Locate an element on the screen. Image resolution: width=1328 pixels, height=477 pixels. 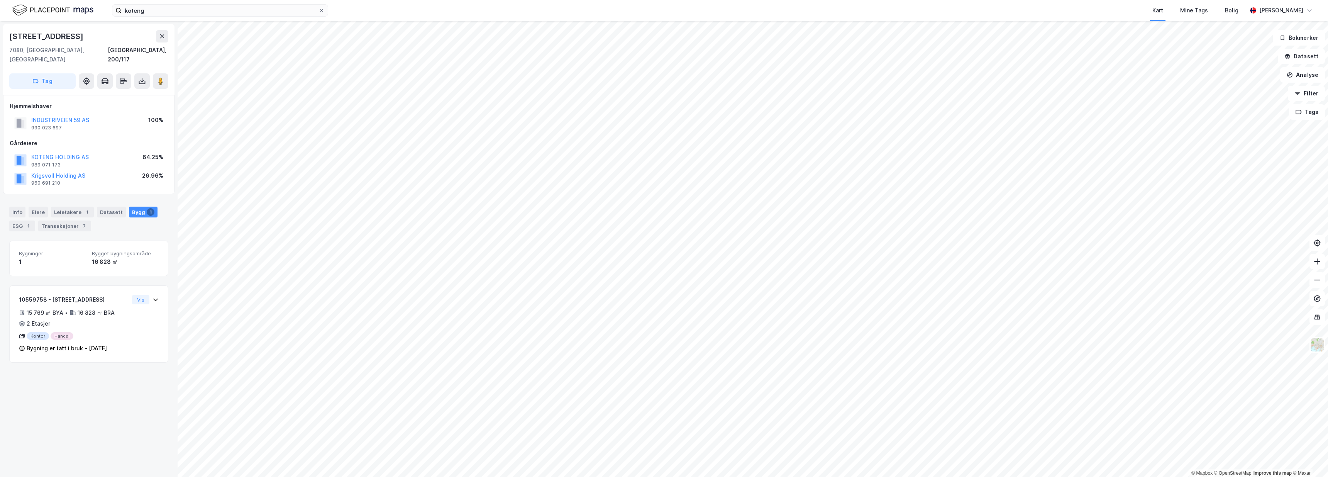
div: 2 Etasjer is located at coordinates (38, 324).